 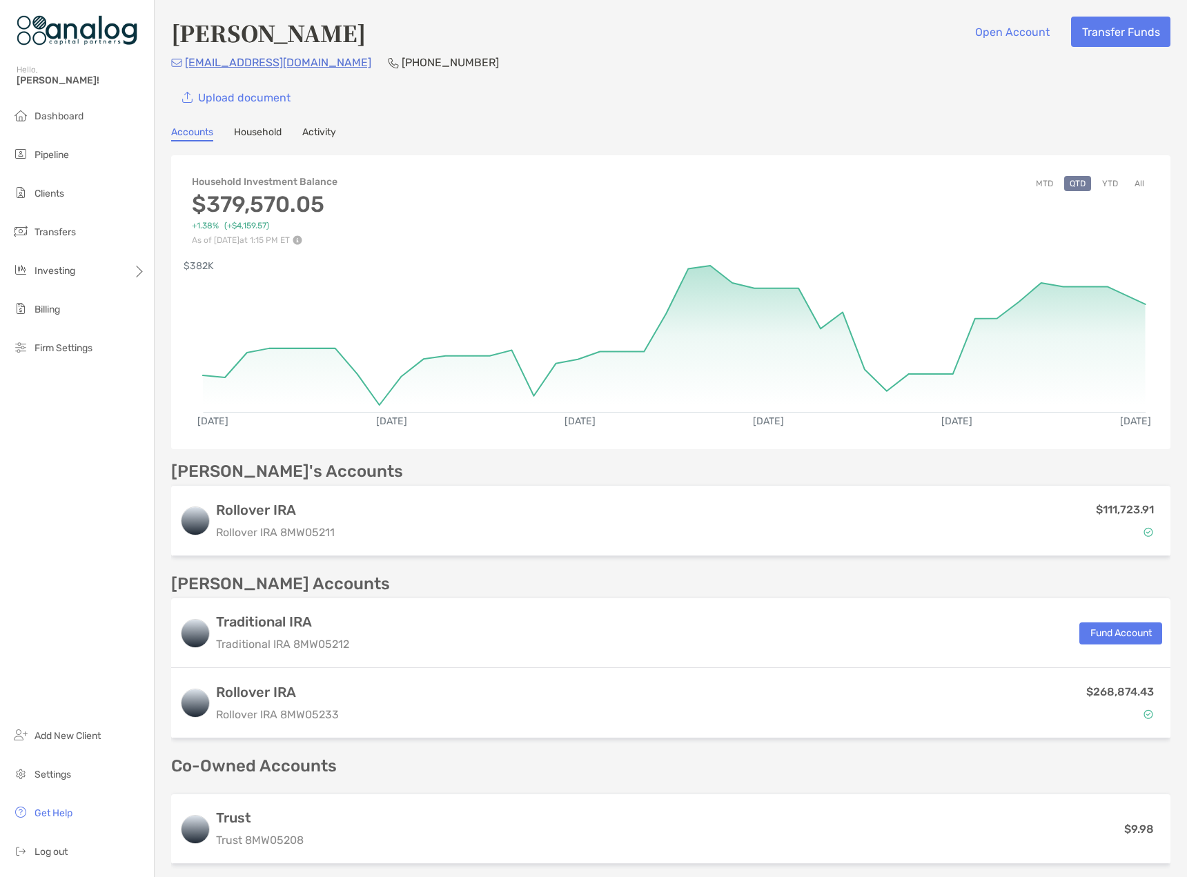 What do you see at coordinates (236, 97) in the screenshot?
I see `a: Upload document` at bounding box center [236, 97].